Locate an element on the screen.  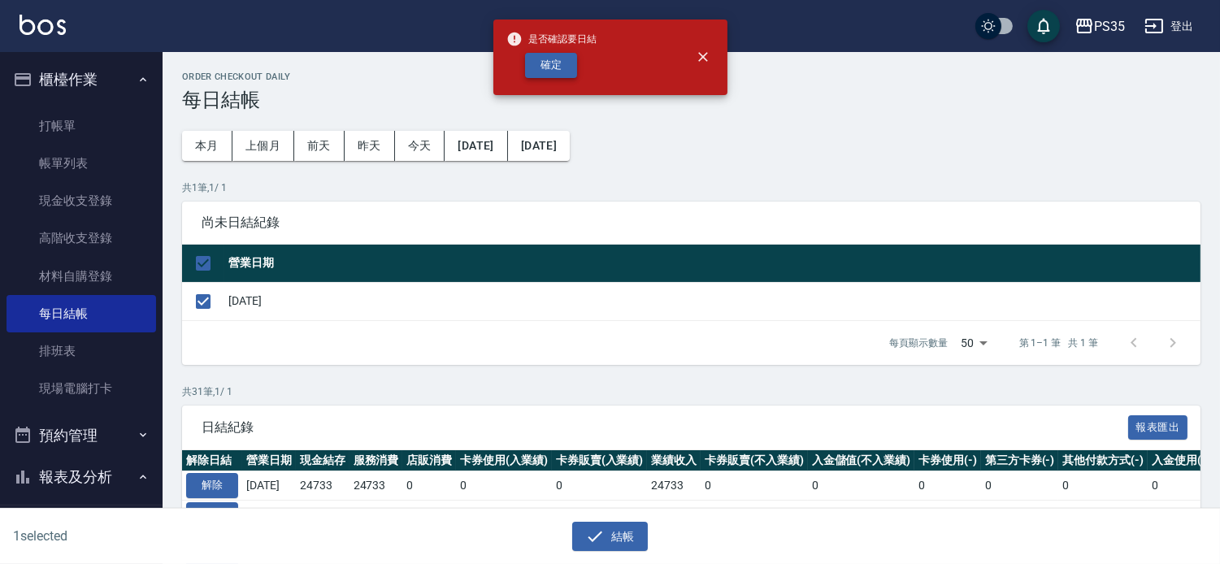
a: 帳單列表 is located at coordinates (81, 163).